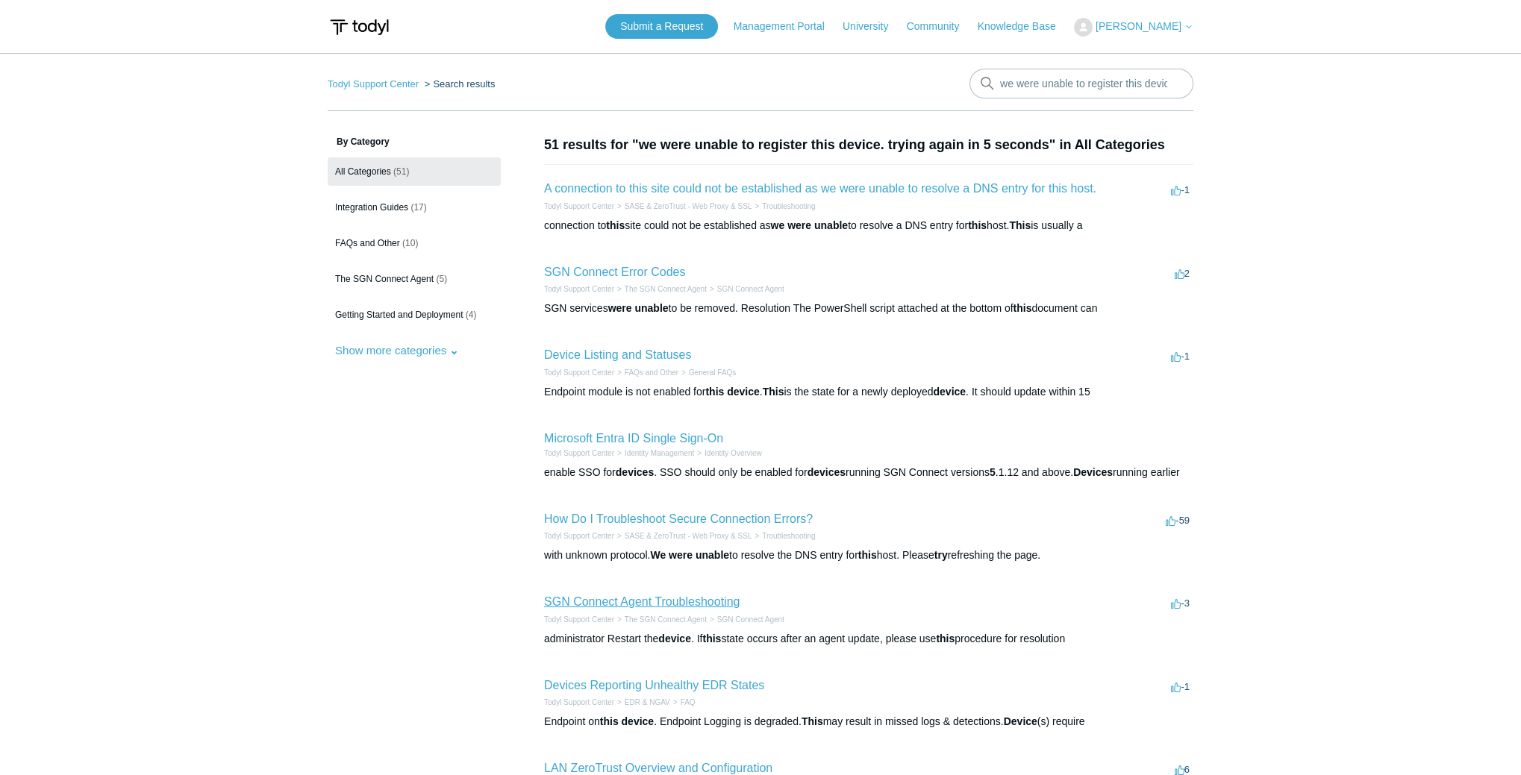  What do you see at coordinates (661, 26) in the screenshot?
I see `a: Submit a Request` at bounding box center [661, 26].